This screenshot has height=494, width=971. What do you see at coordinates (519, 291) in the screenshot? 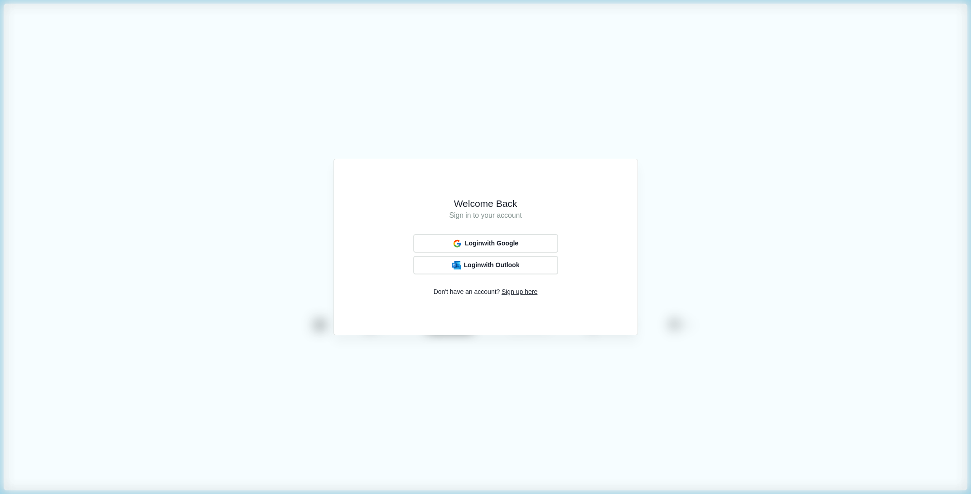
I see `span: Sign up here` at bounding box center [519, 291].